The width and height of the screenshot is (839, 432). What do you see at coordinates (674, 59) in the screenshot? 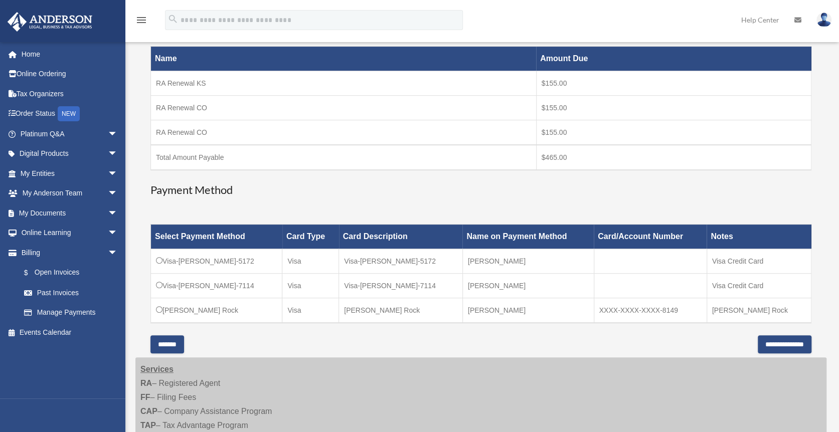
I see `th: Amount Due` at bounding box center [674, 59].